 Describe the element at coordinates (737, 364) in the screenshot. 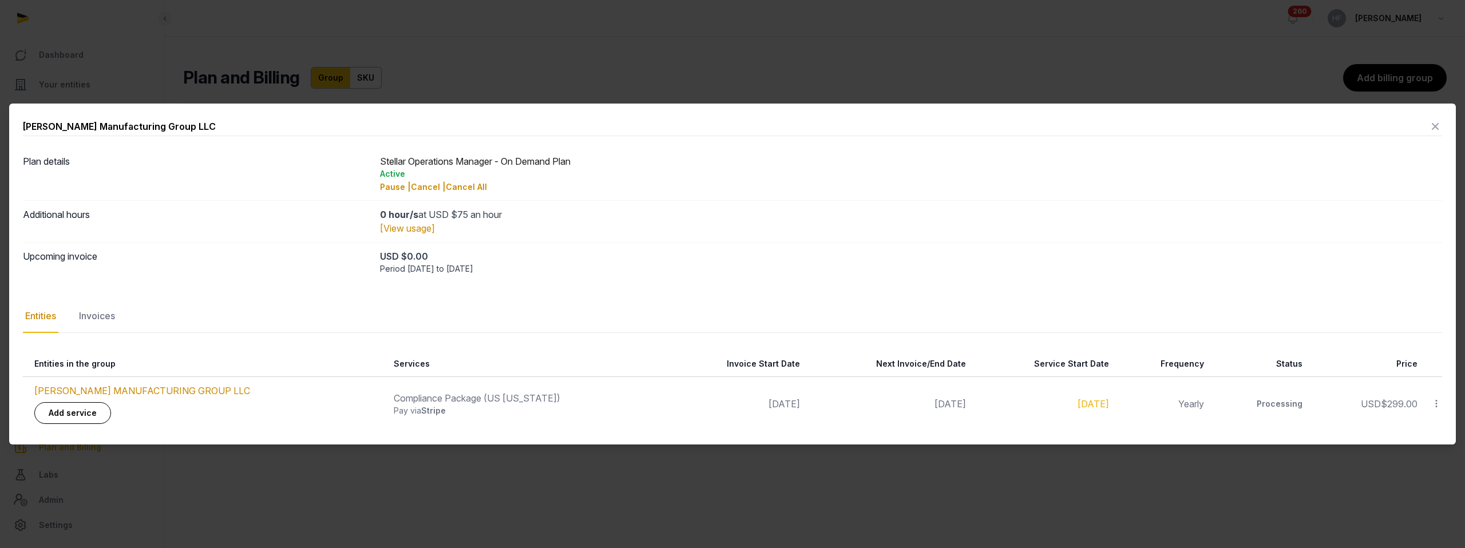

I see `th: Invoice Start Date` at that location.